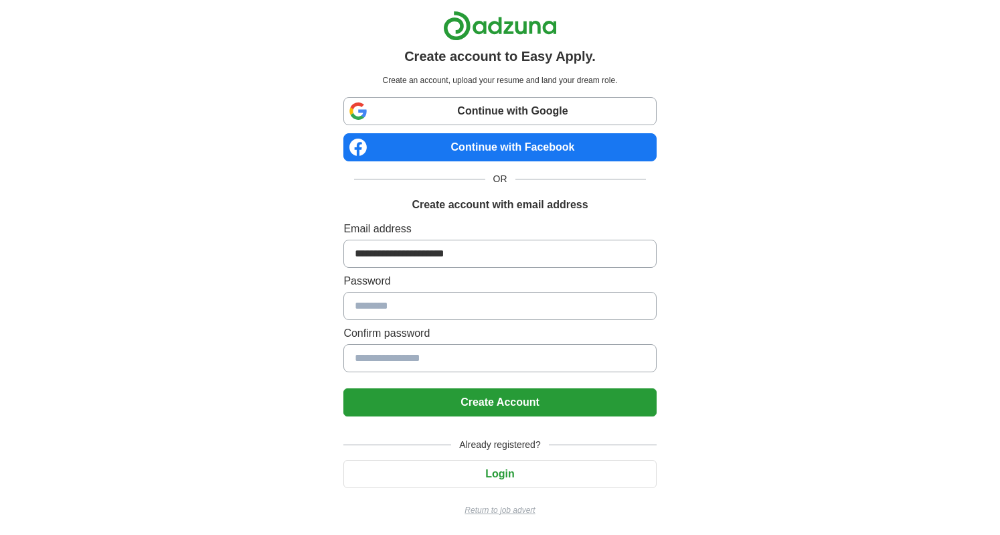  What do you see at coordinates (500, 56) in the screenshot?
I see `h1: Create account to Easy Apply.` at bounding box center [500, 56].